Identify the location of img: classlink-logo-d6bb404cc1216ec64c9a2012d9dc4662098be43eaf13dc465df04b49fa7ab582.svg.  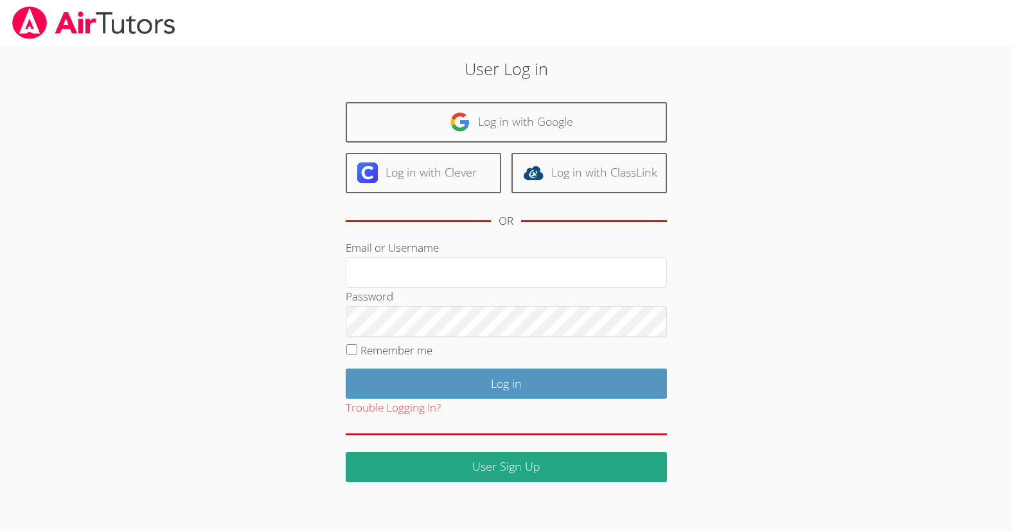
(533, 173).